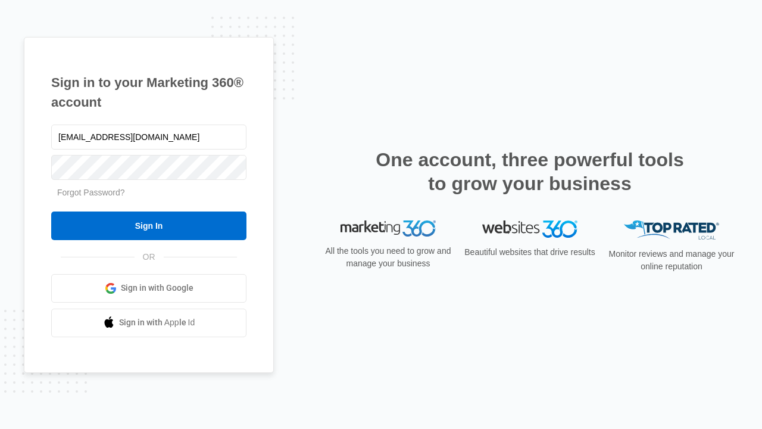 This screenshot has width=762, height=429. Describe the element at coordinates (149, 257) in the screenshot. I see `span: OR` at that location.